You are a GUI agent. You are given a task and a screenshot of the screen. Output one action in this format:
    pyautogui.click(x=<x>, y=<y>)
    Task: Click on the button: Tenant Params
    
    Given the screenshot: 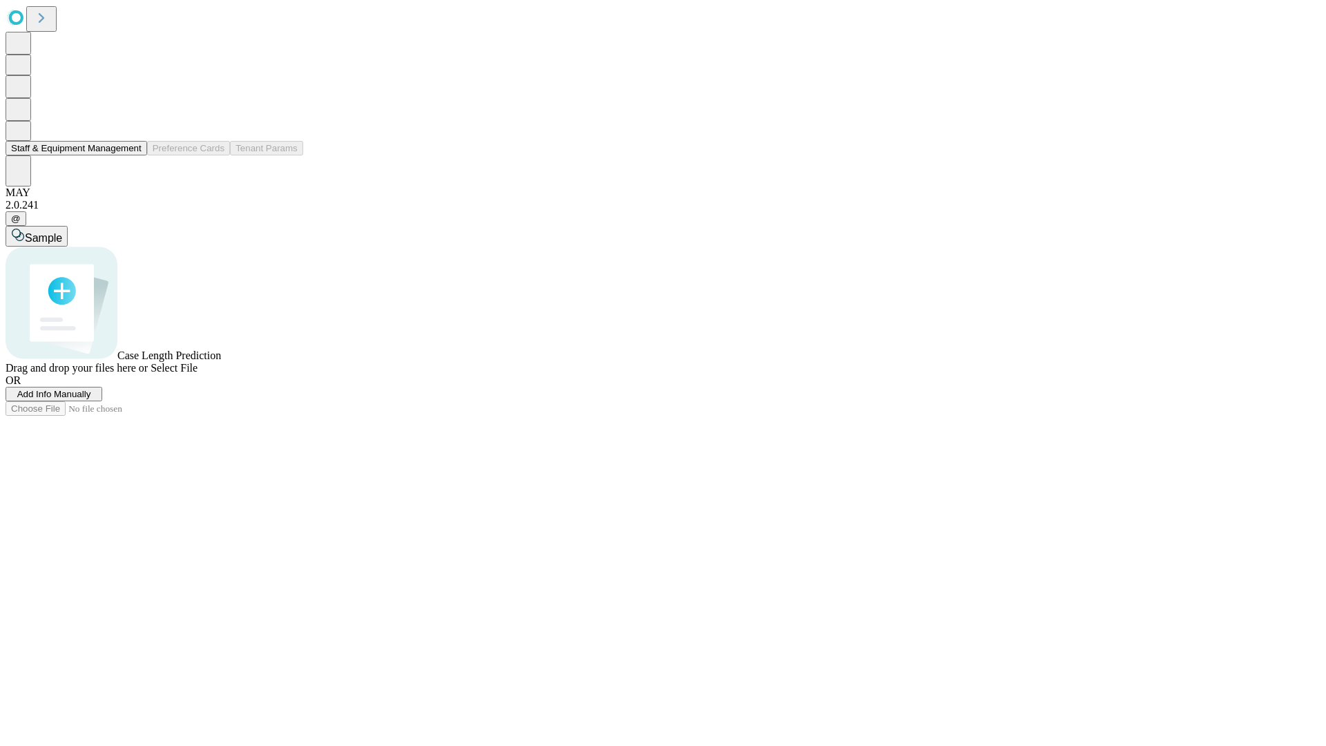 What is the action you would take?
    pyautogui.click(x=267, y=148)
    